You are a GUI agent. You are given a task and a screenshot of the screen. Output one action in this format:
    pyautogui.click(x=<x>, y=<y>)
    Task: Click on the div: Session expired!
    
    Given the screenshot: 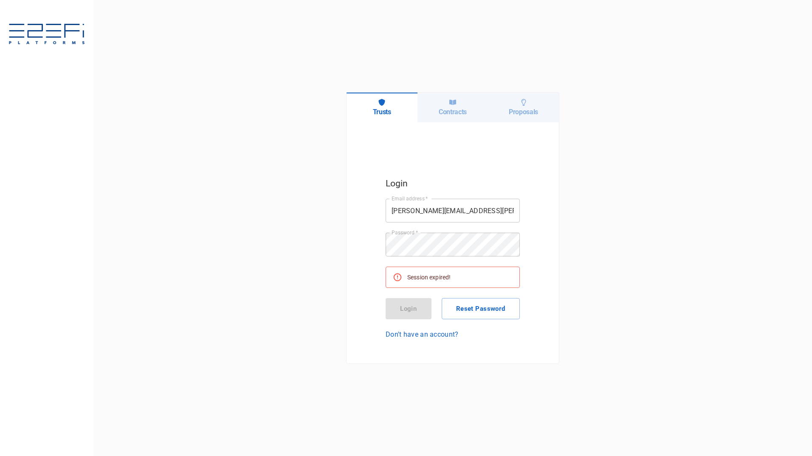 What is the action you would take?
    pyautogui.click(x=429, y=277)
    